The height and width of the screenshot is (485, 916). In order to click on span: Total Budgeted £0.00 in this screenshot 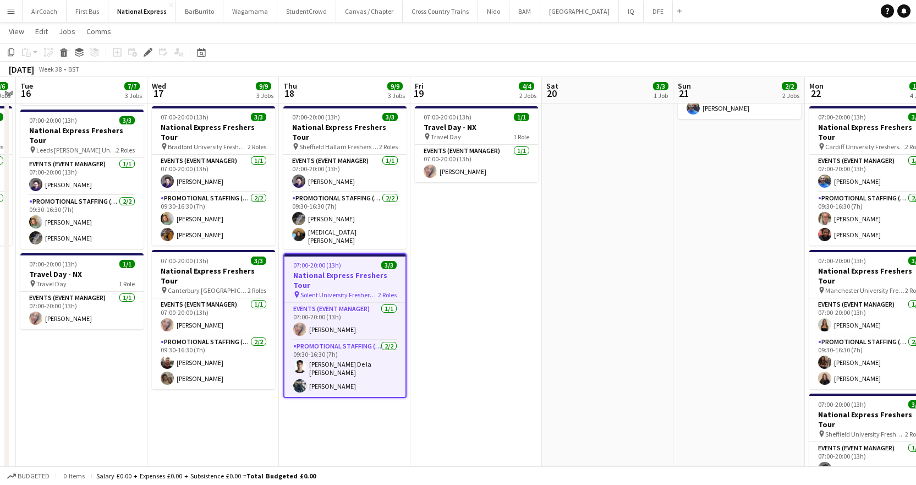, I will do `click(281, 476)`.